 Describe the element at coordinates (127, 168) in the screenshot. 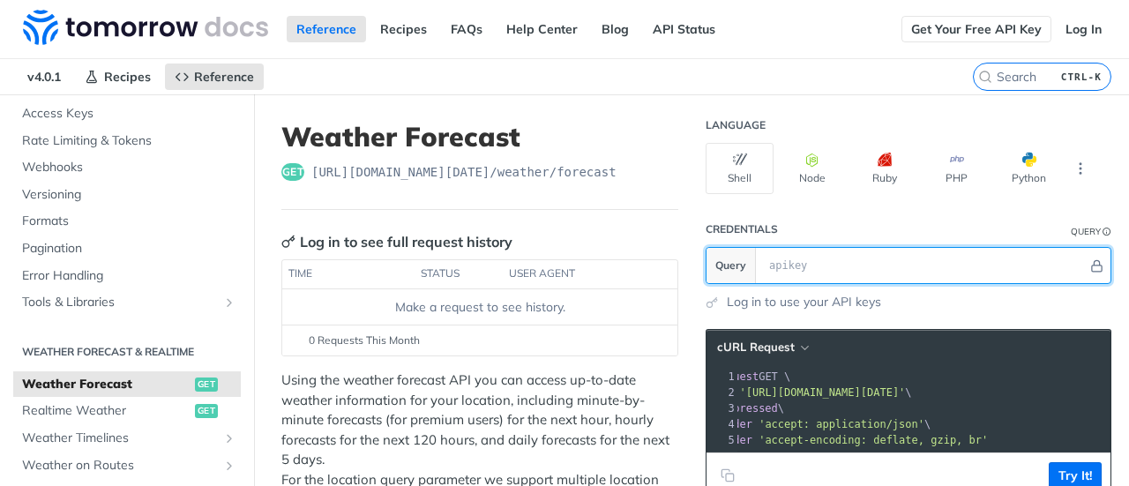

I see `a: Webhooks` at that location.